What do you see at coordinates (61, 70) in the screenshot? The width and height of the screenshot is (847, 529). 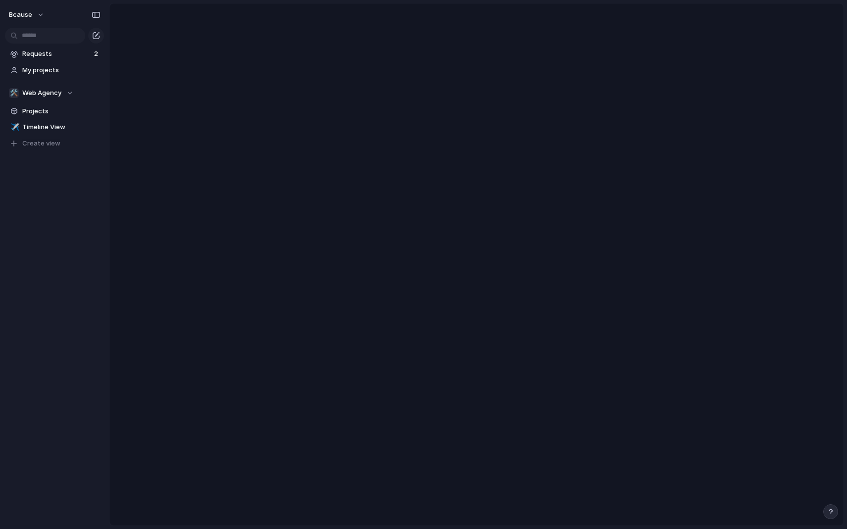 I see `span: My projects` at bounding box center [61, 70].